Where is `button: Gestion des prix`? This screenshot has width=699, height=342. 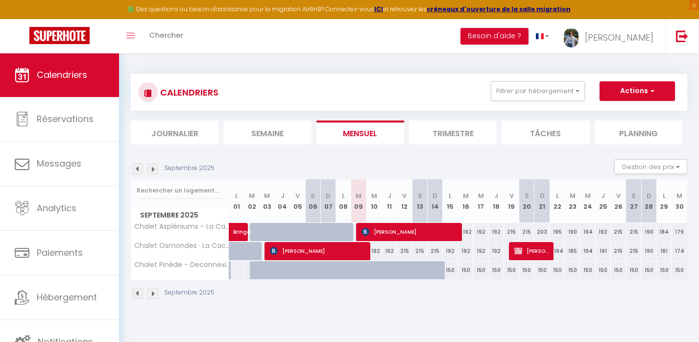 button: Gestion des prix is located at coordinates (651, 167).